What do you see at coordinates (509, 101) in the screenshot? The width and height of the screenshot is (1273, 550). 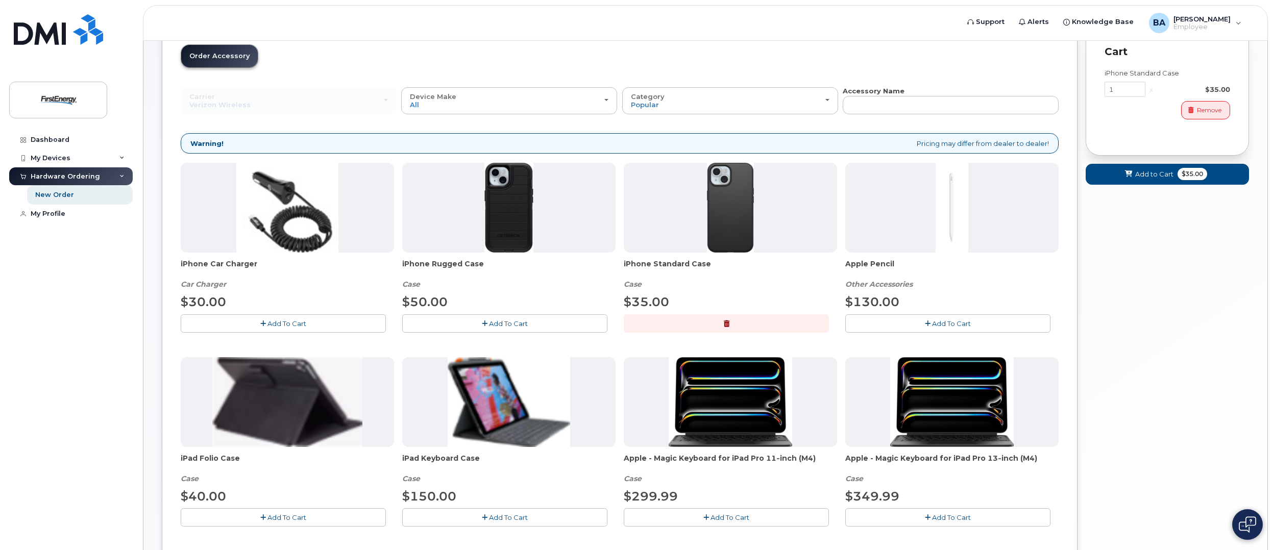 I see `button: Device Make All` at bounding box center [509, 101].